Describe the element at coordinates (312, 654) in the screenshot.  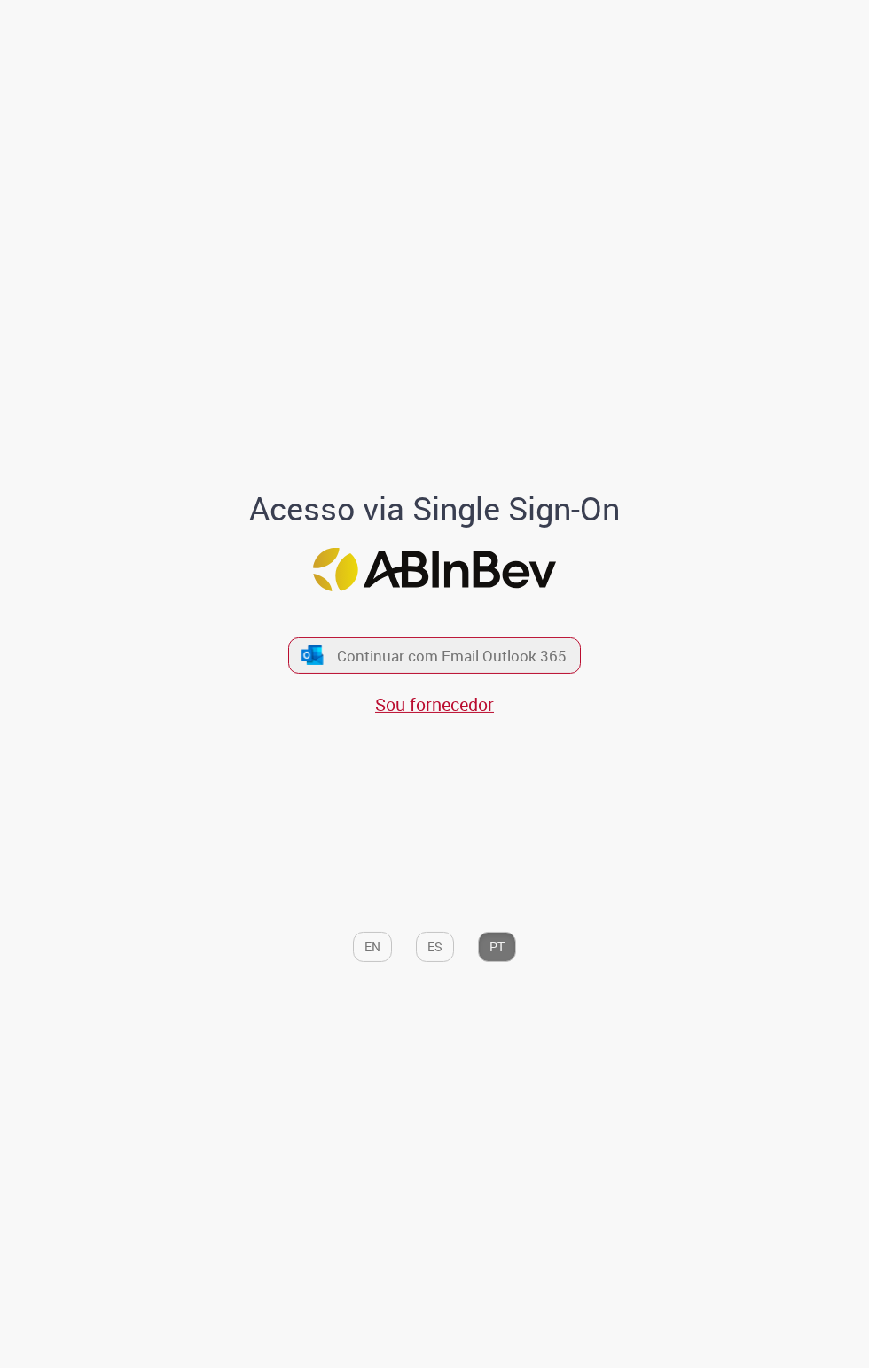
I see `img: ícone Azure/Microsoft 360` at that location.